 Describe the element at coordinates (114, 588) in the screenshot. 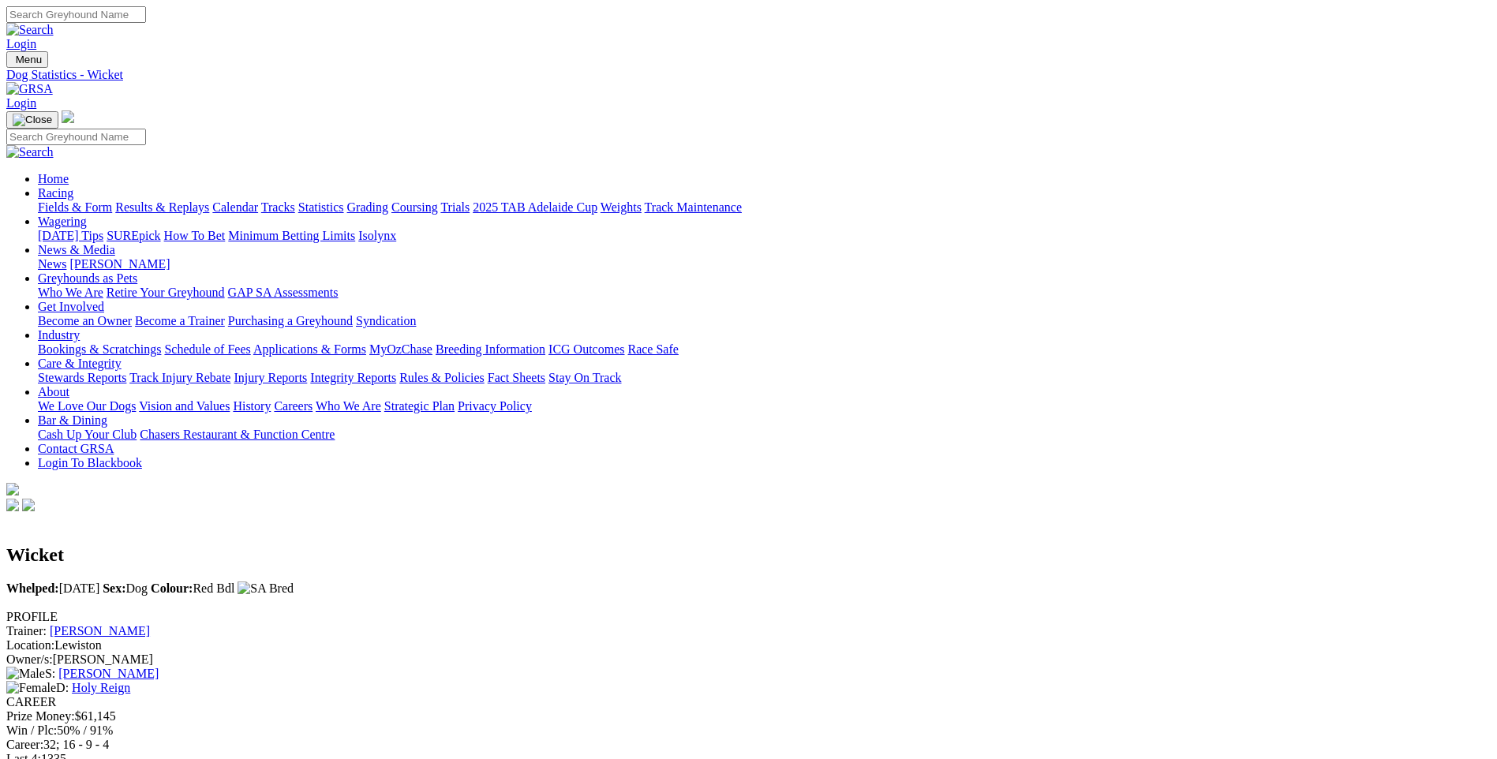

I see `b: Sex:` at that location.